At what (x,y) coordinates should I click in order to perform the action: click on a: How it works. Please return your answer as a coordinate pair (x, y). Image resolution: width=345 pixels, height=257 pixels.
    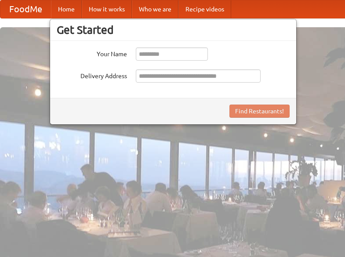
    Looking at the image, I should click on (107, 9).